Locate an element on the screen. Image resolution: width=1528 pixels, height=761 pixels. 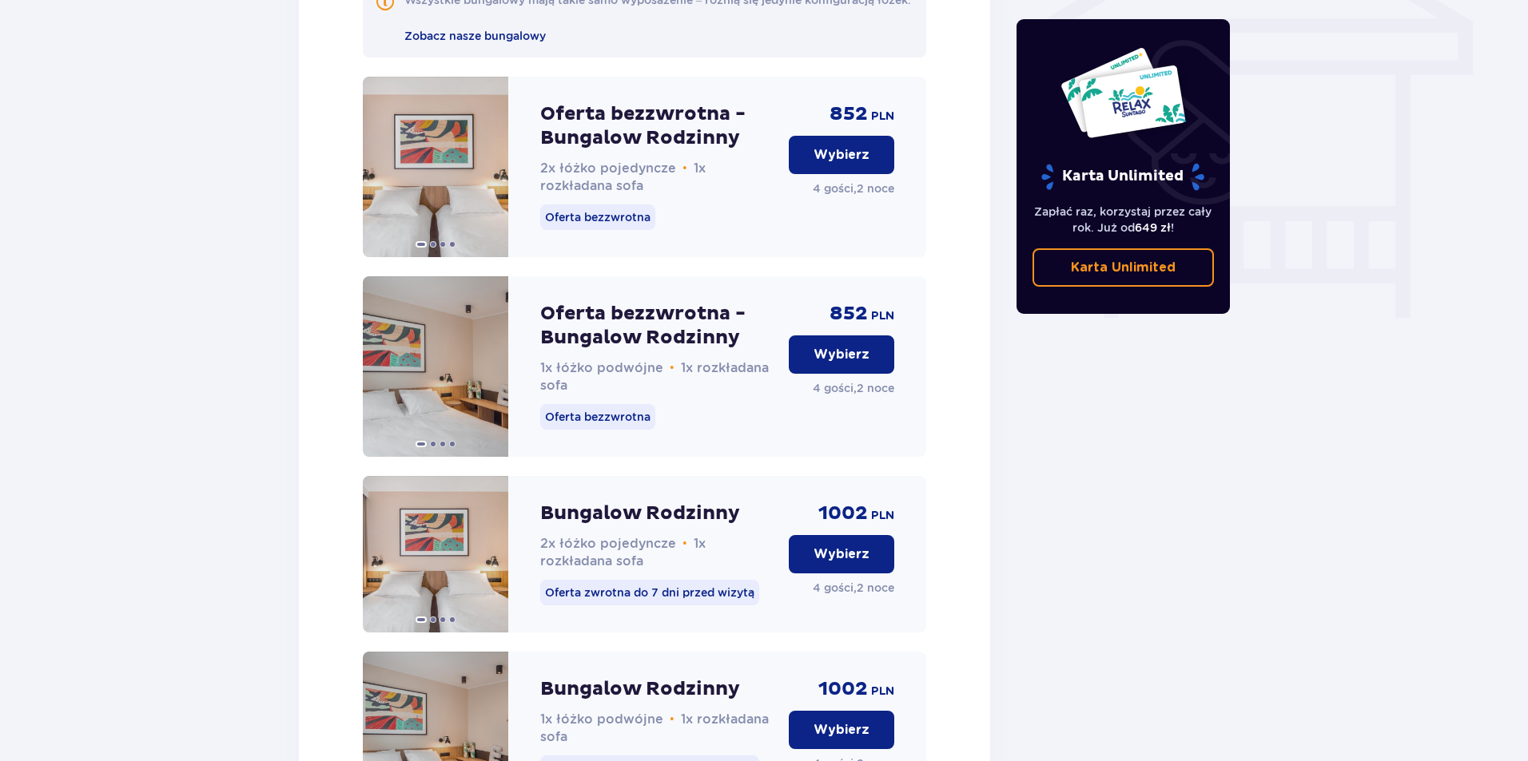
a: Karta Unlimited is located at coordinates (1123, 268).